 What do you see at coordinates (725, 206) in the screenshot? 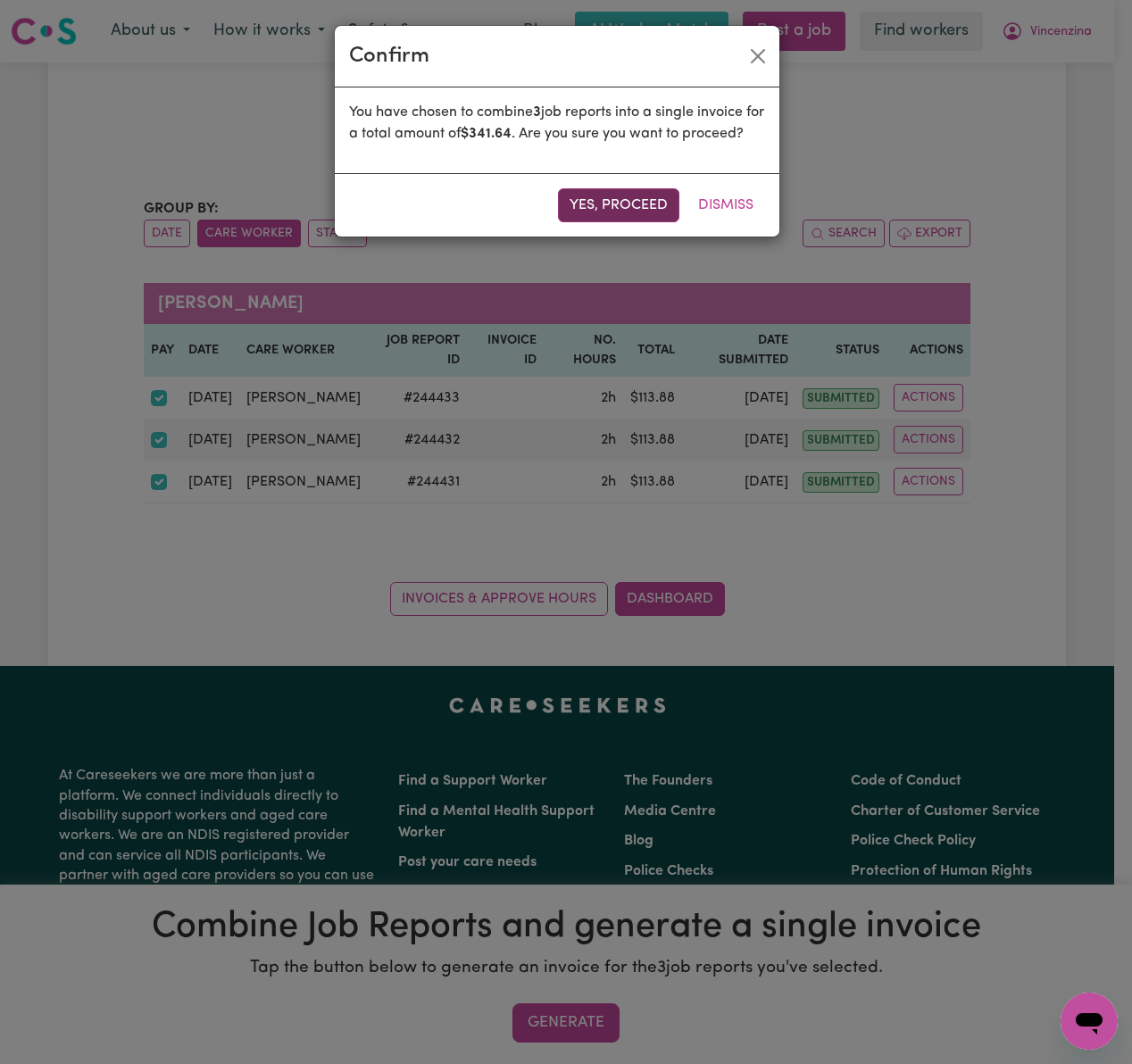
I see `button: Dismiss` at bounding box center [725, 206].